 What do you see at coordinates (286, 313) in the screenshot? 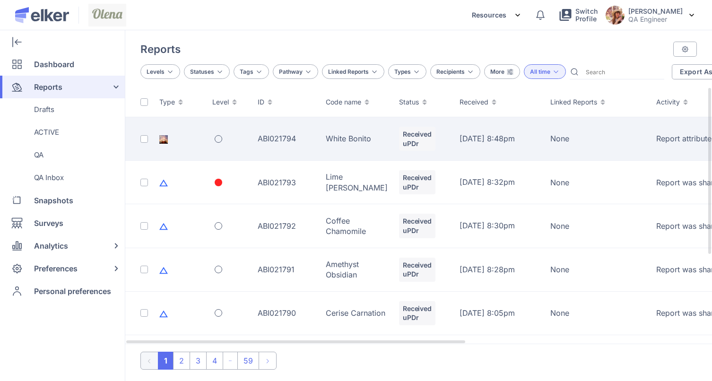
I see `div: ABI021790` at bounding box center [286, 313].